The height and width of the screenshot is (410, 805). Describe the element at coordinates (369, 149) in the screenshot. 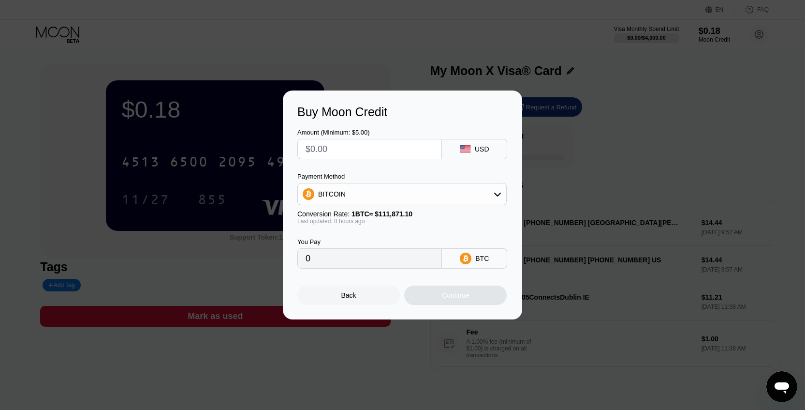

I see `input: $0.00` at that location.